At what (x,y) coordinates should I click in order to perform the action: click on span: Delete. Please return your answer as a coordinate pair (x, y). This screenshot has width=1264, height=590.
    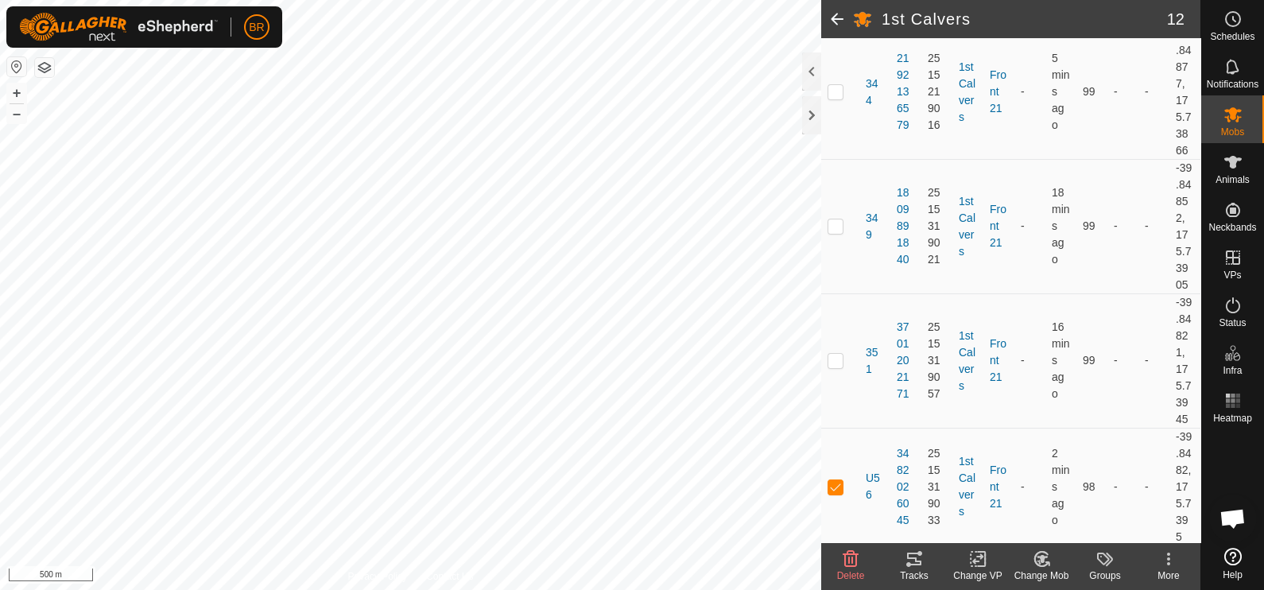
    Looking at the image, I should click on (850, 575).